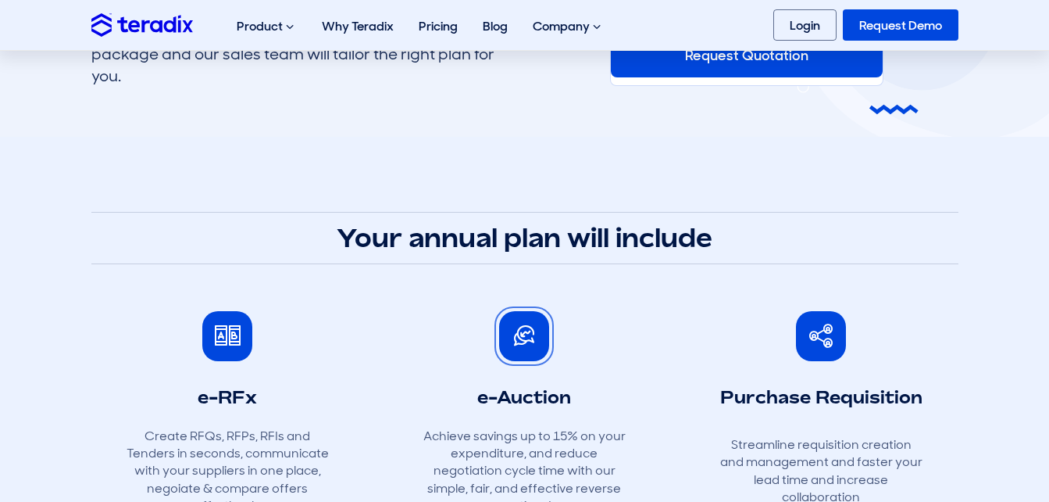  Describe the element at coordinates (568, 27) in the screenshot. I see `div: Company` at that location.